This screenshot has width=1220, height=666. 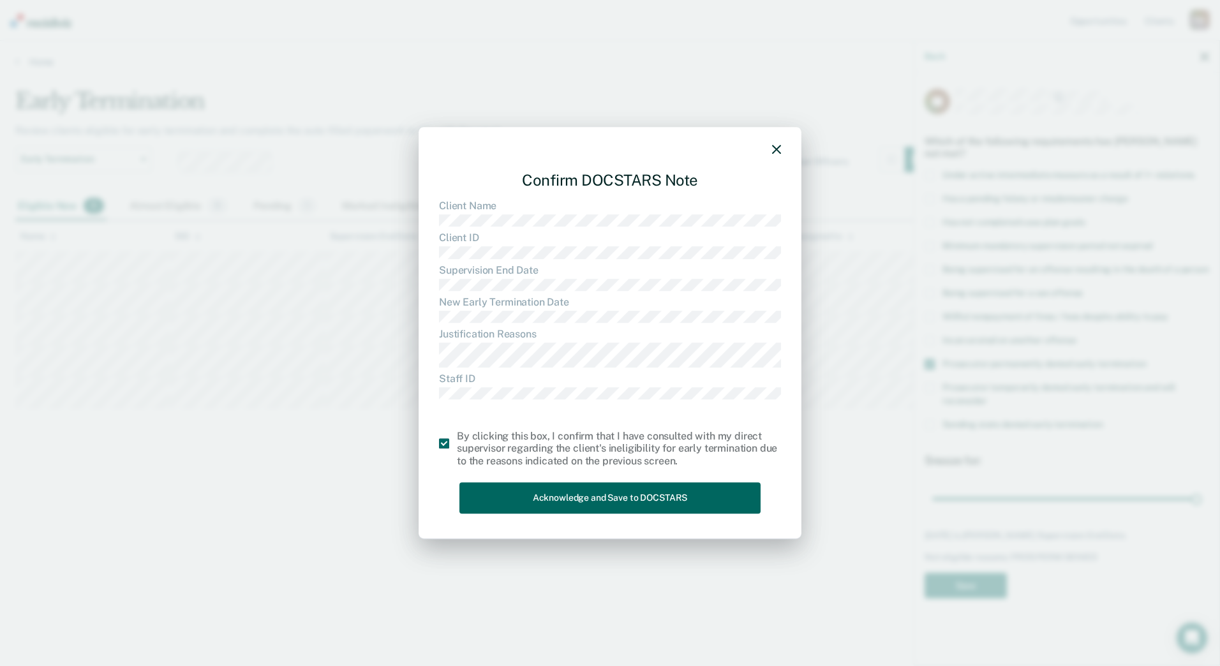 What do you see at coordinates (610, 237) in the screenshot?
I see `dt: Client ID` at bounding box center [610, 237].